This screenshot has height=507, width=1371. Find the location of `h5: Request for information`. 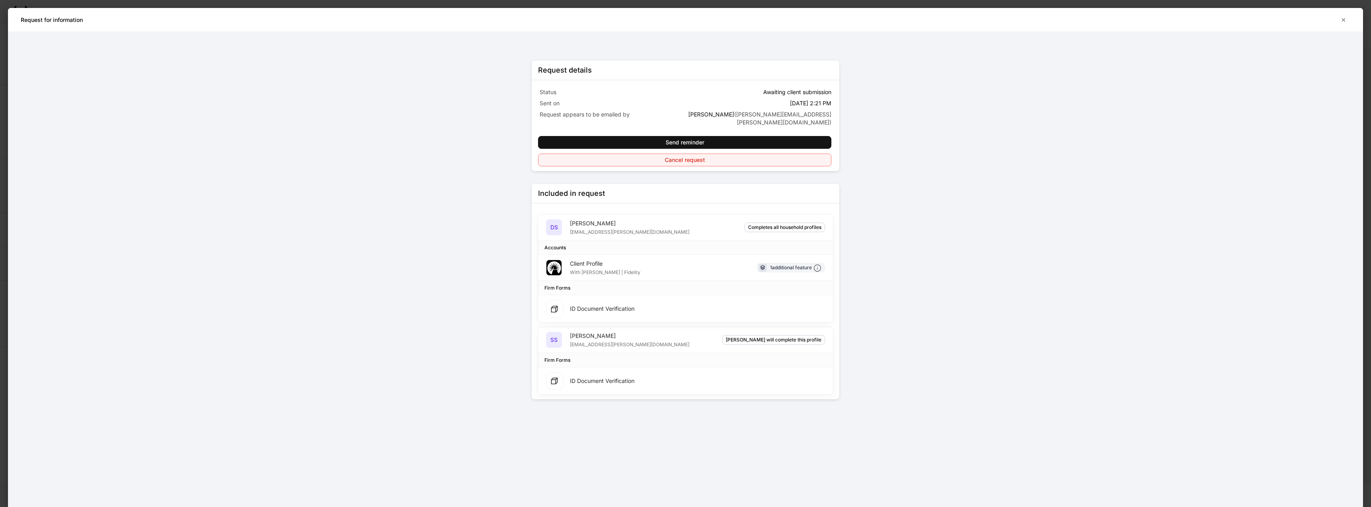

h5: Request for information is located at coordinates (52, 20).